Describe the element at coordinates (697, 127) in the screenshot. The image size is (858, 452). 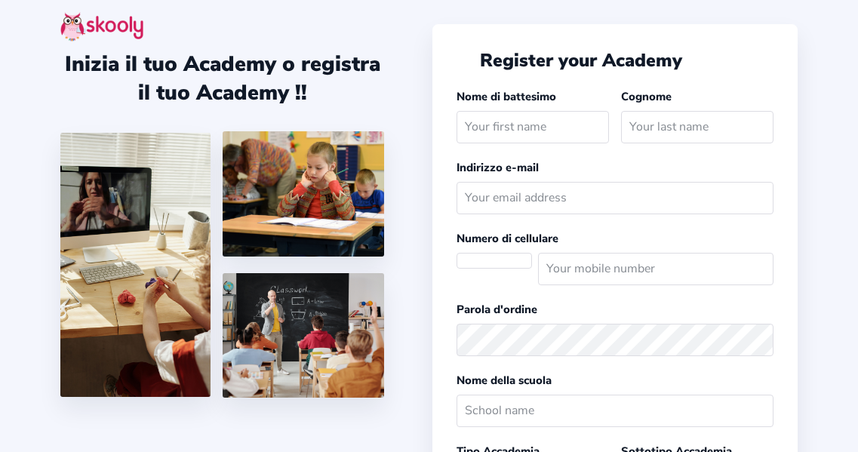
I see `input: Your last name` at that location.